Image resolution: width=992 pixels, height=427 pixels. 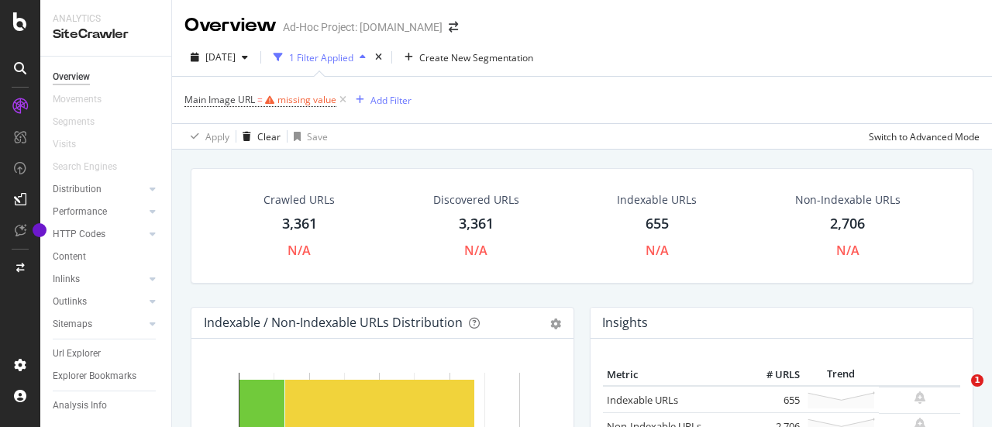 What do you see at coordinates (77, 99) in the screenshot?
I see `div: Movements` at bounding box center [77, 99].